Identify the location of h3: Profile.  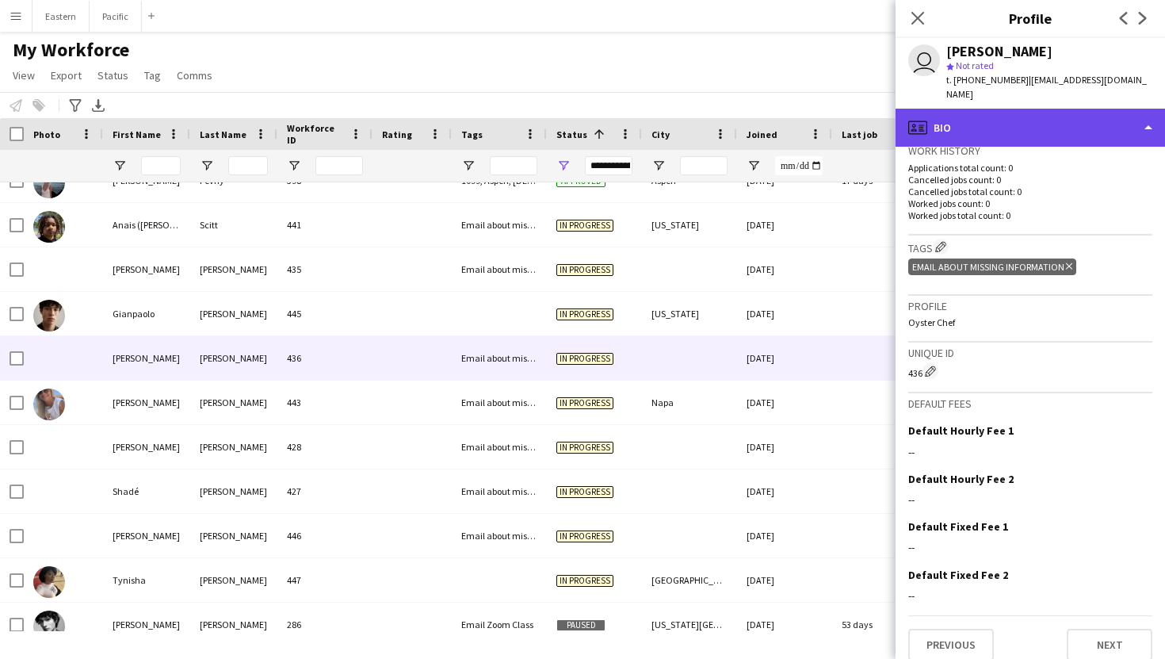
(1030, 306).